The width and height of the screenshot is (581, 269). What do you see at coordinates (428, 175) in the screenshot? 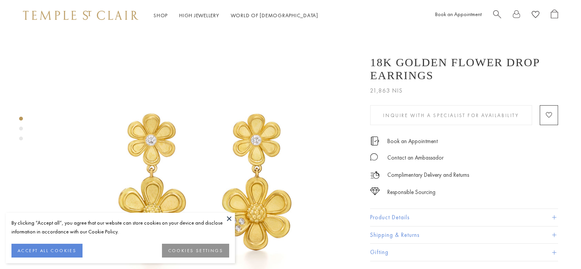
I see `p: Complimentary Delivery and Returns` at bounding box center [428, 175].